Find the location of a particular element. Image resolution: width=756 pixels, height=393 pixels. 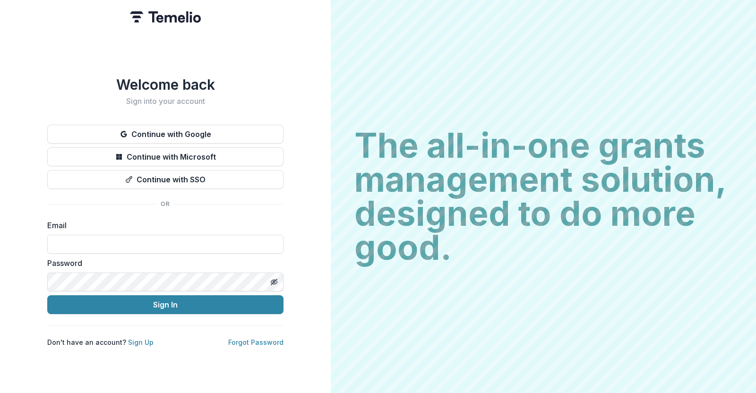

button: Continue with Microsoft is located at coordinates (165, 157).